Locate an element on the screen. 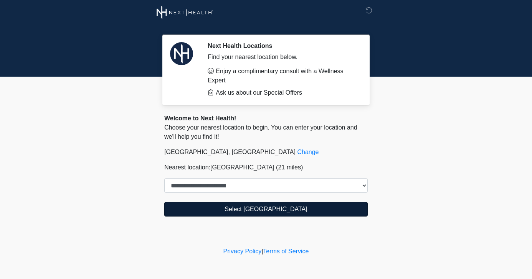 This screenshot has height=279, width=532. a: Privacy Policy is located at coordinates (242, 251).